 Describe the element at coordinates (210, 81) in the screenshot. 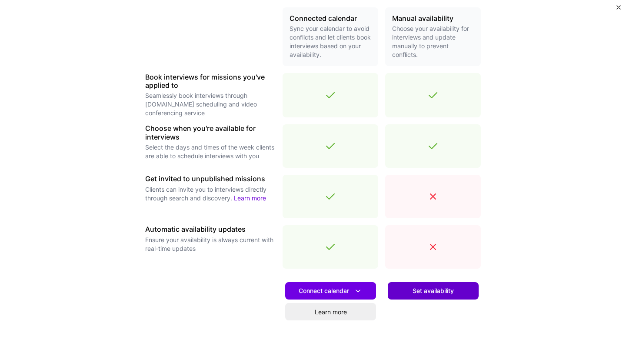

I see `h3: Book interviews for missions you've applied to` at that location.